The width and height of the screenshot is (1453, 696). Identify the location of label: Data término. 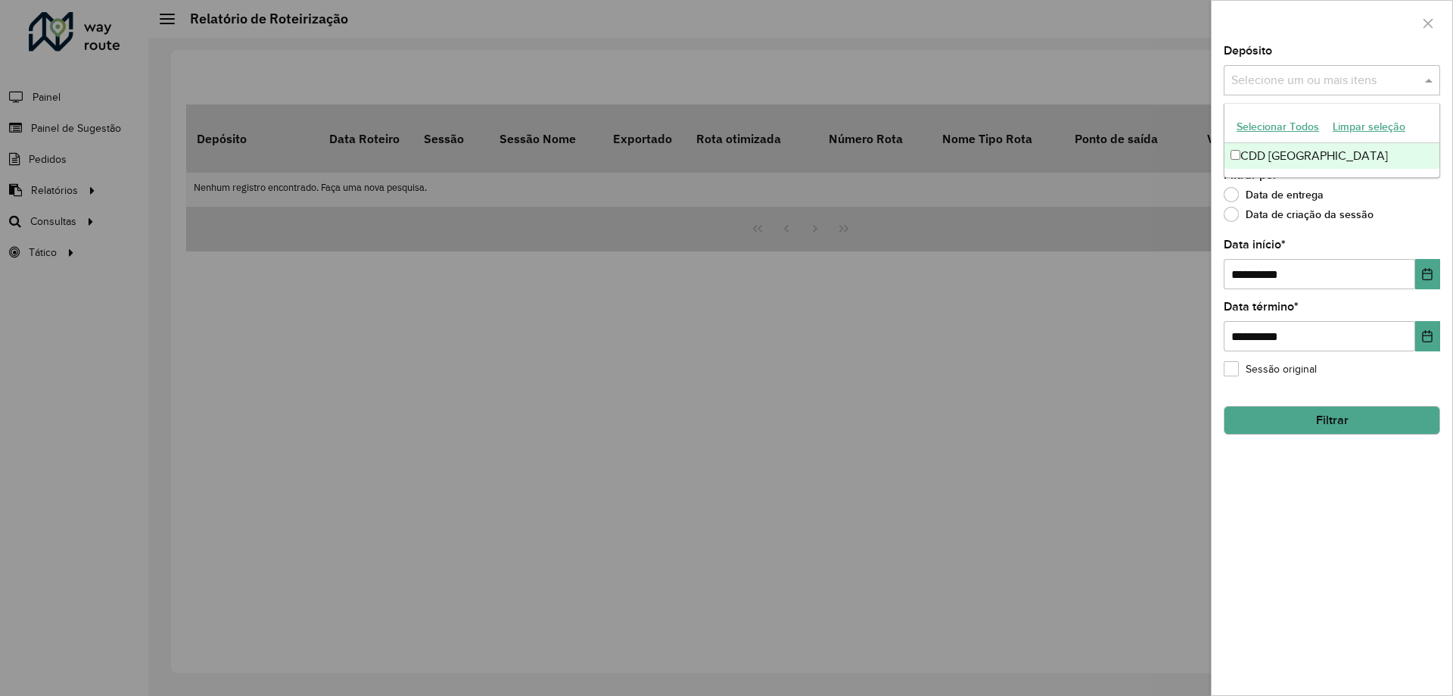
(1261, 307).